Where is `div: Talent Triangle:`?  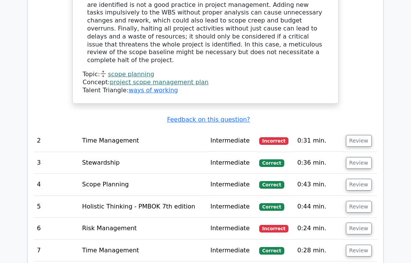 div: Talent Triangle: is located at coordinates (206, 82).